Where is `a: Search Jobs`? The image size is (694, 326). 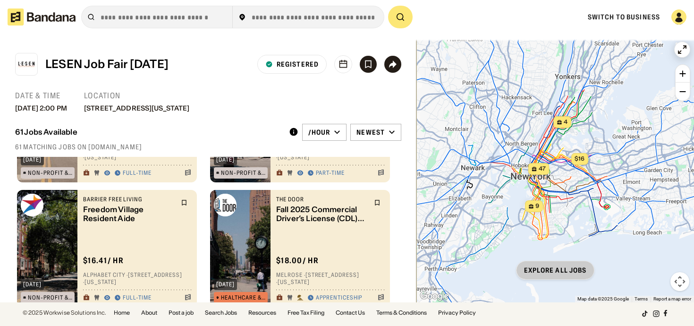
a: Search Jobs is located at coordinates (221, 312).